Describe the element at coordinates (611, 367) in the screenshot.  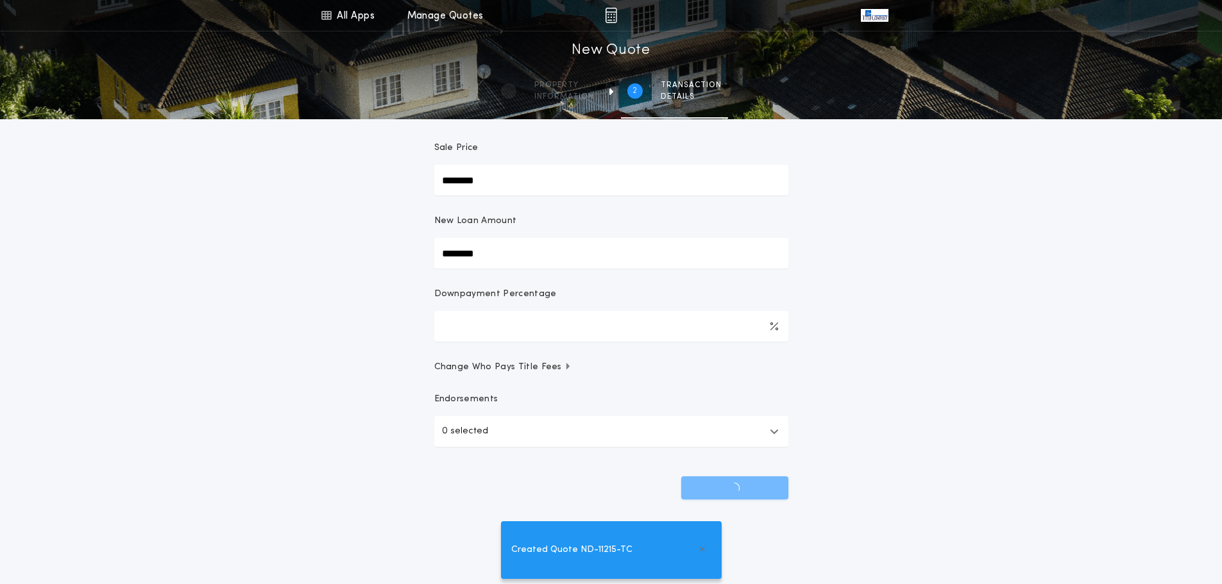
I see `button: Change Who Pays Title Fees` at that location.